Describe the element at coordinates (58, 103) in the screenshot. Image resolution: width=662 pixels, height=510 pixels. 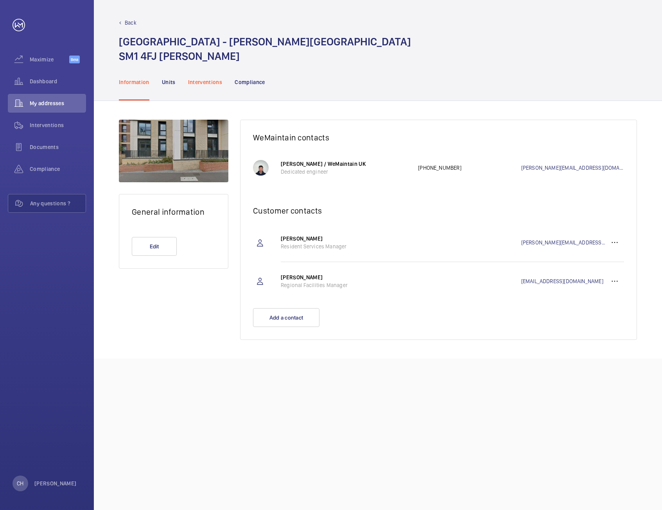
I see `span: My addresses` at that location.